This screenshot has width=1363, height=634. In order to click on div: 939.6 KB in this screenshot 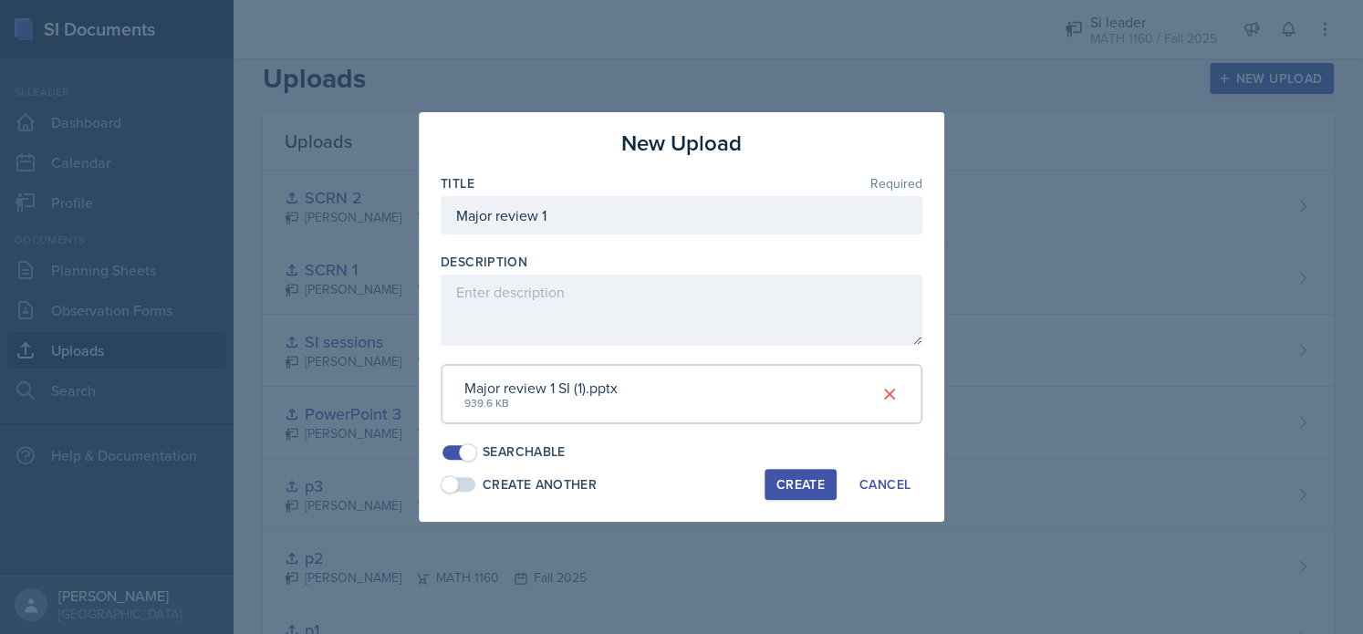, I will do `click(541, 403)`.